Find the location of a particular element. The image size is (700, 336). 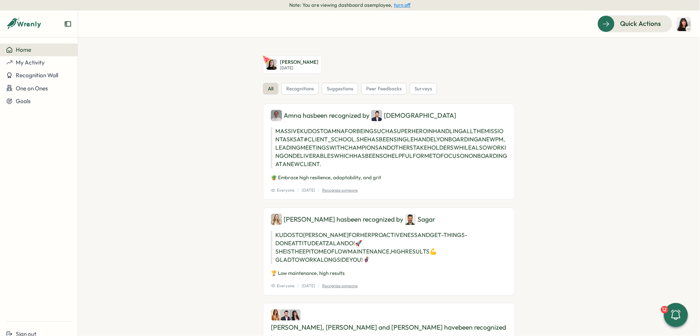

img: Amna Khattak is located at coordinates (277, 116).